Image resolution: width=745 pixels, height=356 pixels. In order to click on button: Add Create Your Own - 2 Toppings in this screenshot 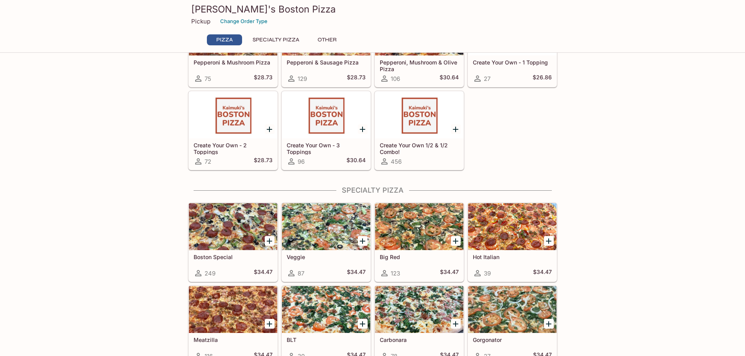, I will do `click(269, 129)`.